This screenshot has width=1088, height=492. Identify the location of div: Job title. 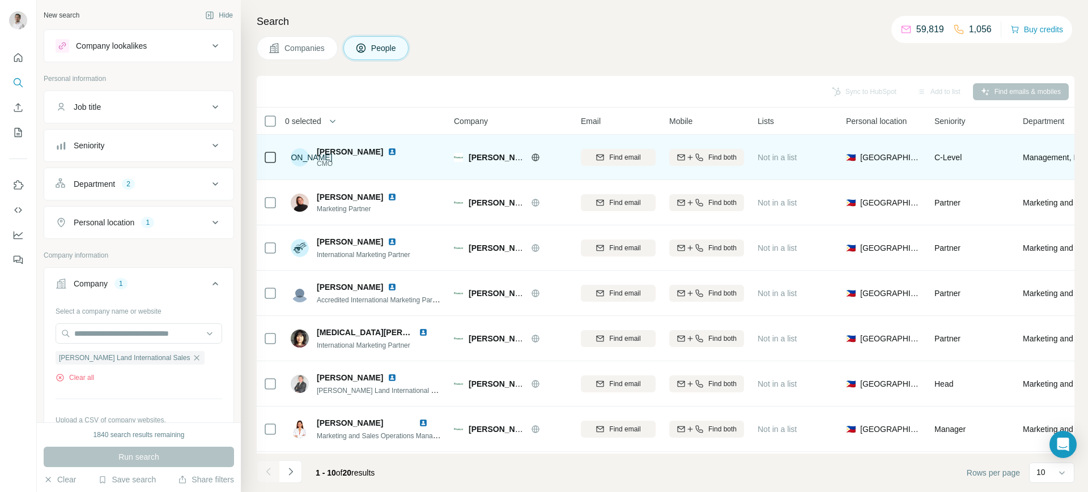
(87, 107).